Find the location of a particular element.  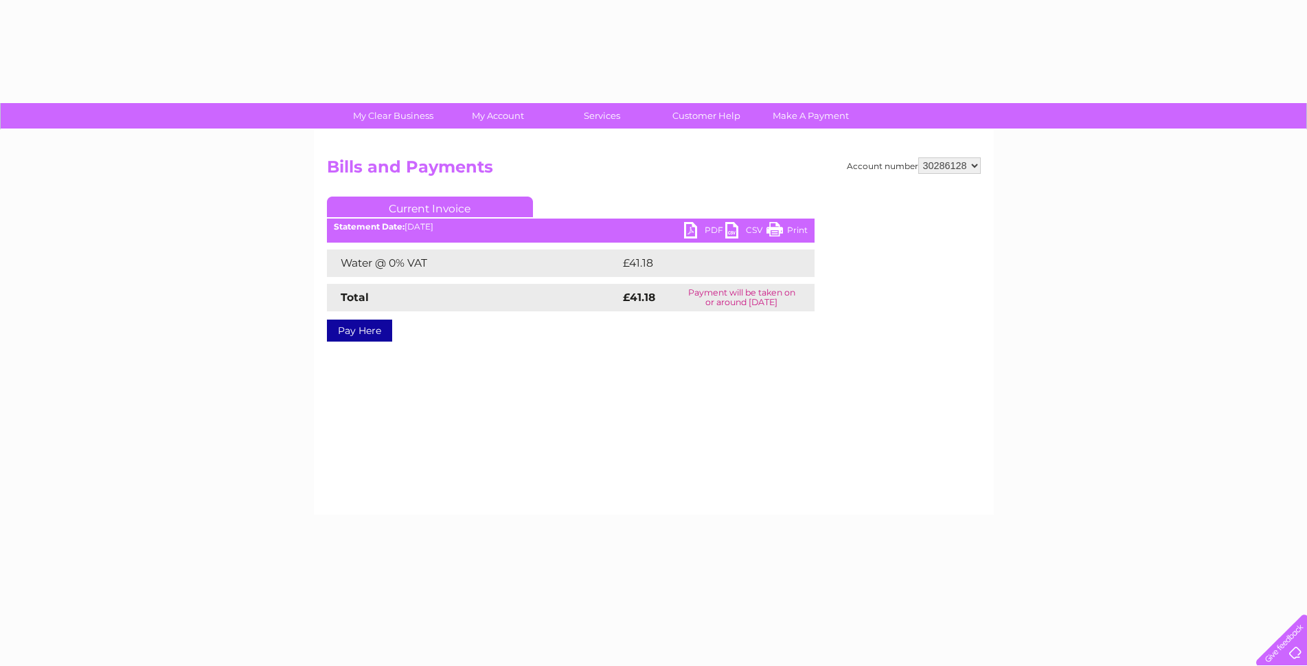

a: Pay Here is located at coordinates (359, 330).